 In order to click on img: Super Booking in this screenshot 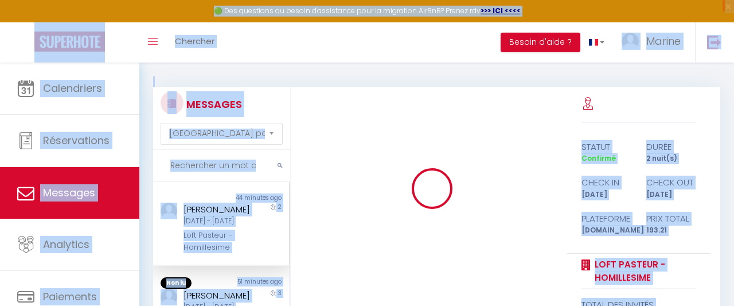, I will do `click(69, 41)`.